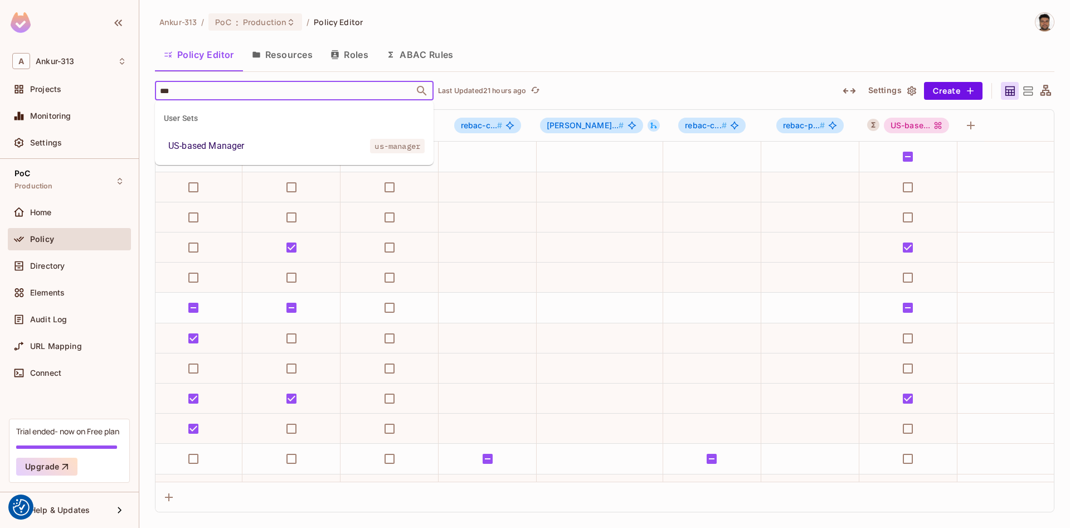 The height and width of the screenshot is (528, 1070). What do you see at coordinates (21, 507) in the screenshot?
I see `img: Revisit consent button` at bounding box center [21, 507].